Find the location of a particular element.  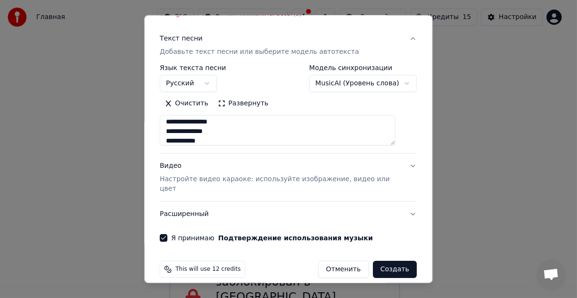

button: Текст песниДобавьте текст песни или выберите модель автотекста is located at coordinates (288, 45).